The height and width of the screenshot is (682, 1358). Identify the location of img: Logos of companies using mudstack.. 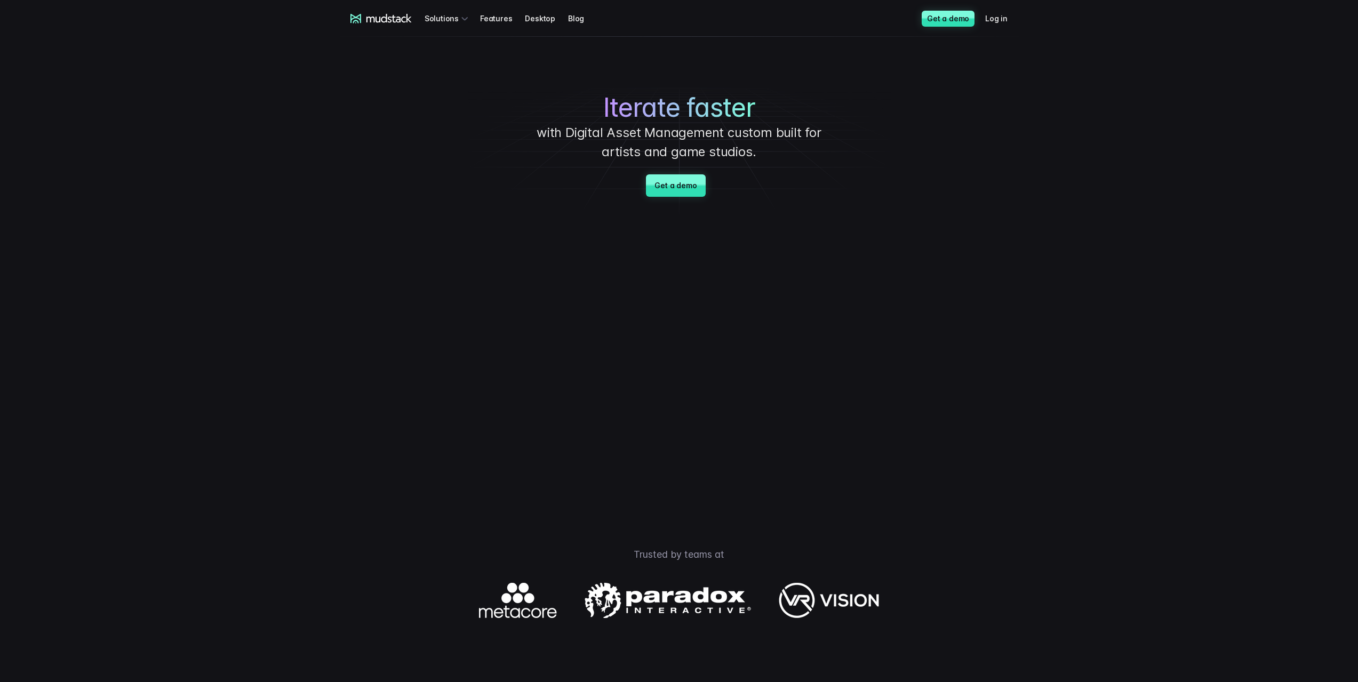
(679, 600).